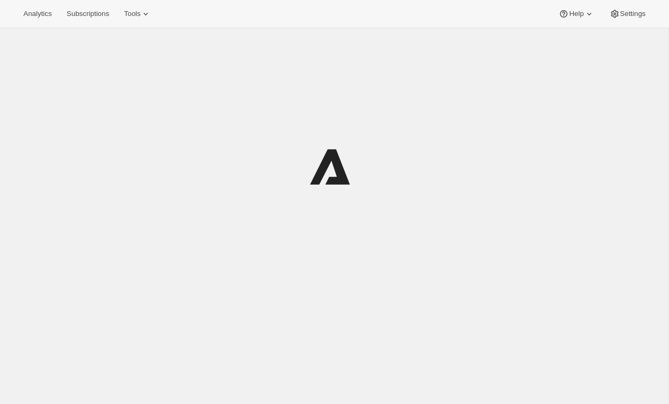 The width and height of the screenshot is (669, 404). What do you see at coordinates (132, 14) in the screenshot?
I see `span: Tools` at bounding box center [132, 14].